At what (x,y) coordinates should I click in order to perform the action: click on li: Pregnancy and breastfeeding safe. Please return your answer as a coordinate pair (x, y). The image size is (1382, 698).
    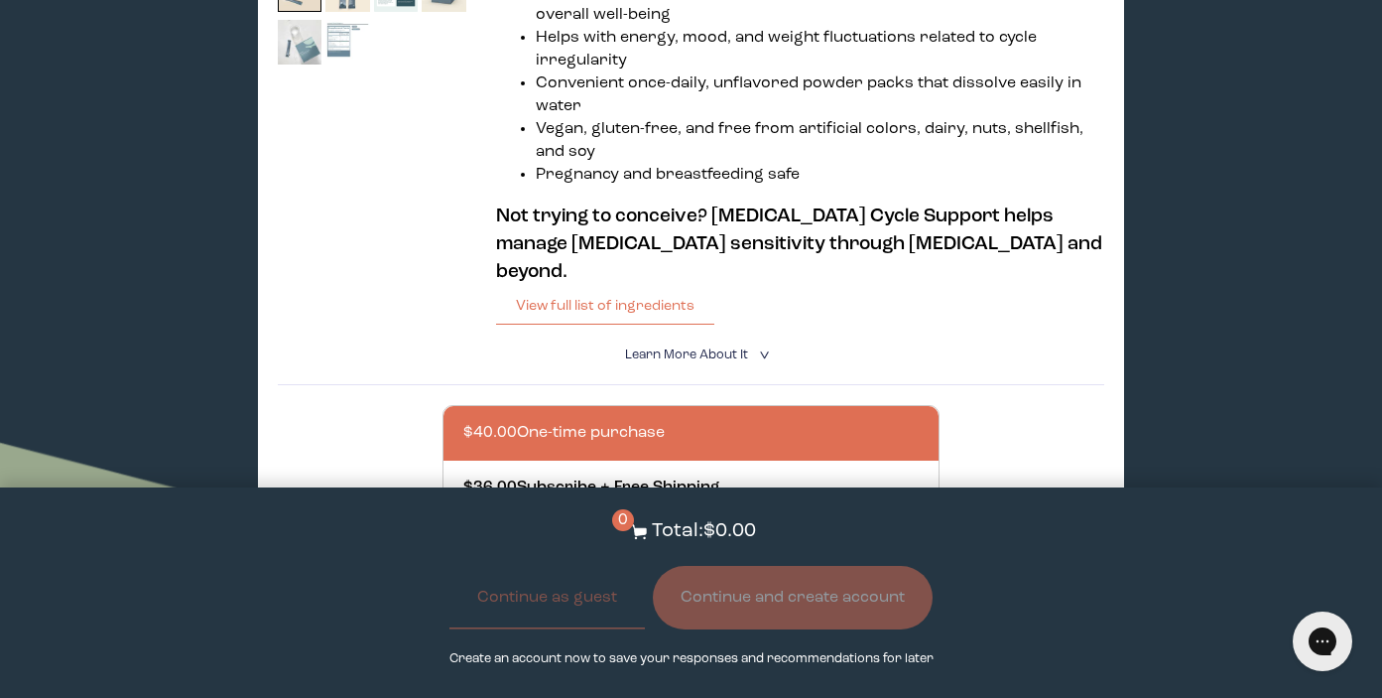
    Looking at the image, I should click on (820, 175).